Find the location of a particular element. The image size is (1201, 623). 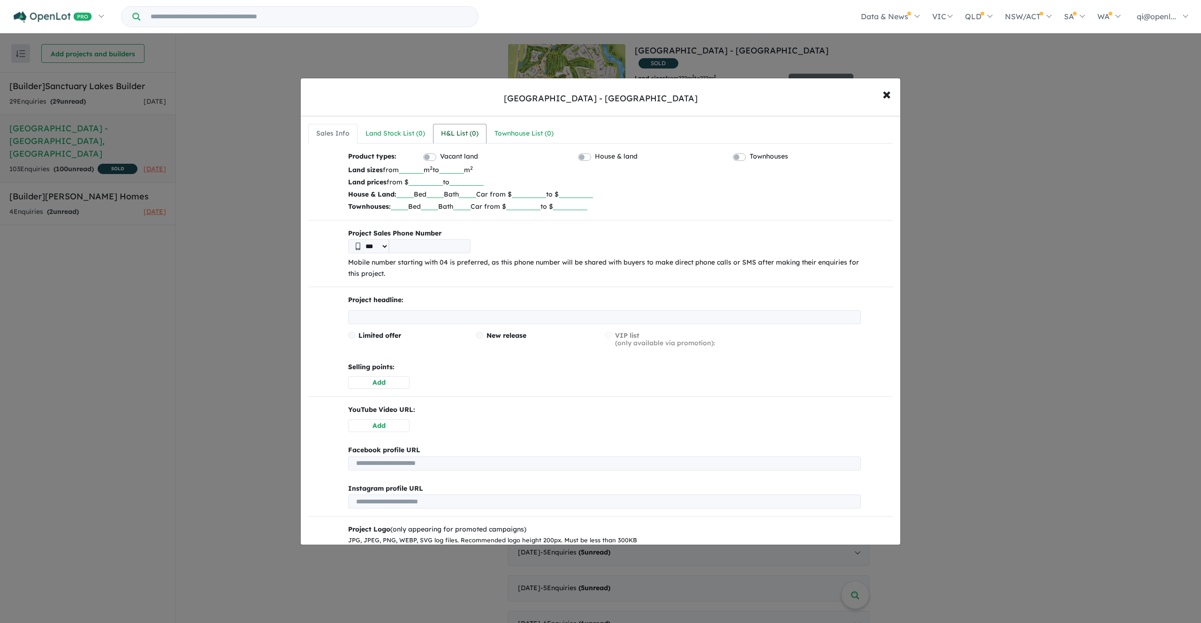

label: House & land is located at coordinates (616, 157).